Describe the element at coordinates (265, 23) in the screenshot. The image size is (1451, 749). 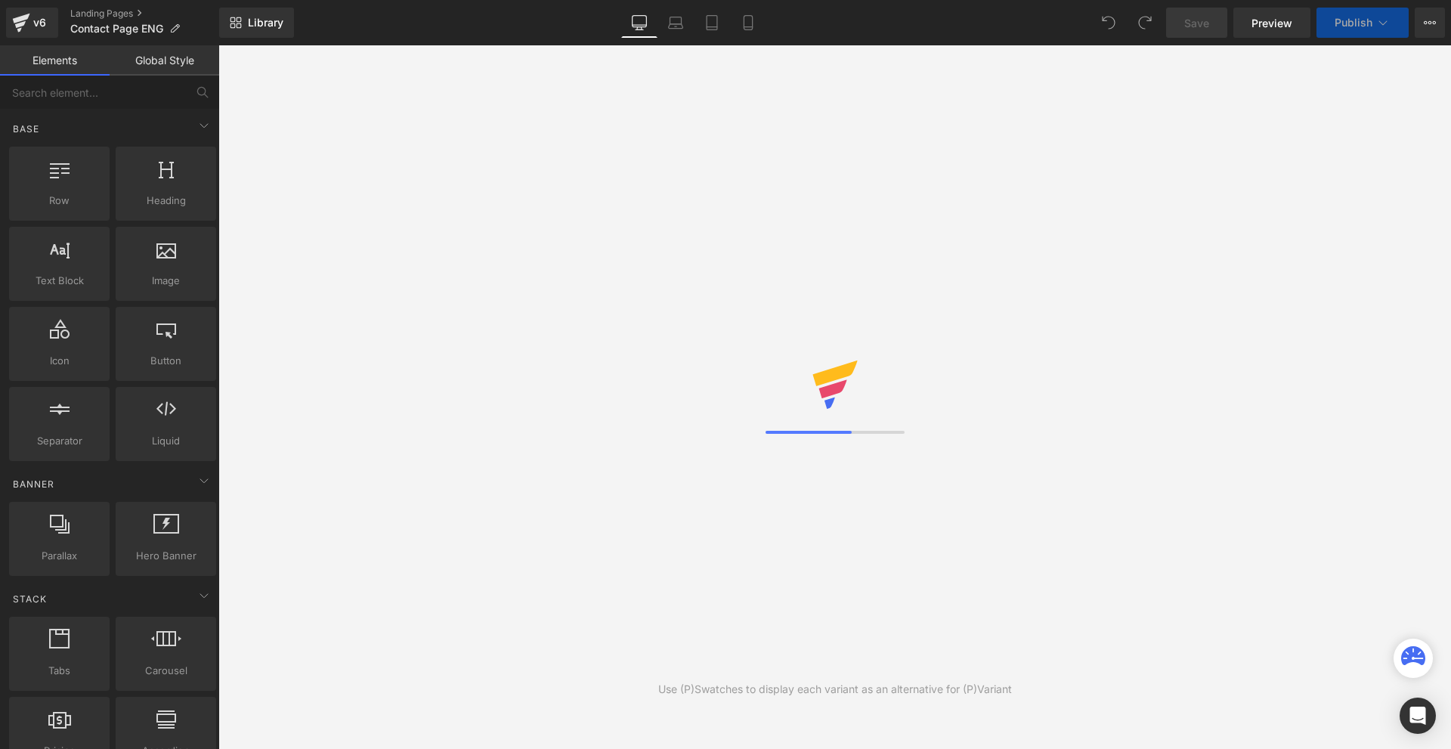
I see `span: Library` at that location.